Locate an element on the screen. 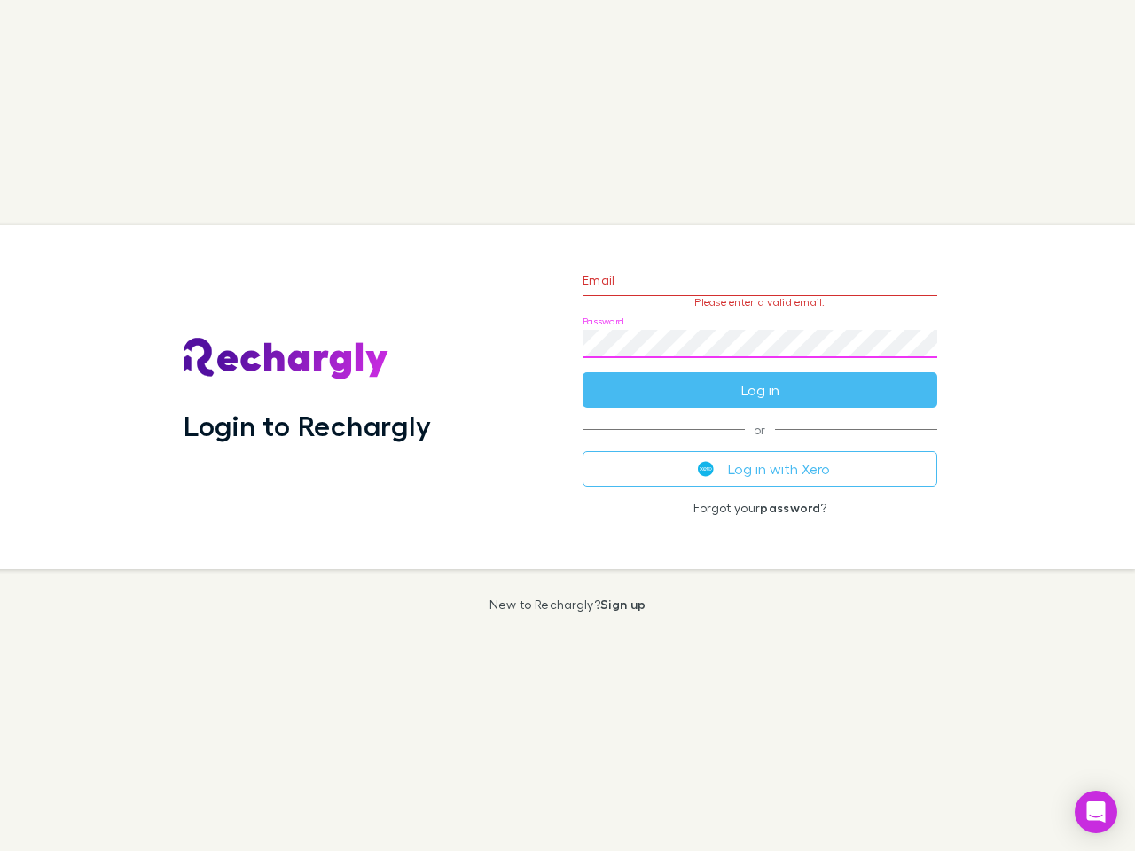 This screenshot has height=851, width=1135. label: Password is located at coordinates (603, 321).